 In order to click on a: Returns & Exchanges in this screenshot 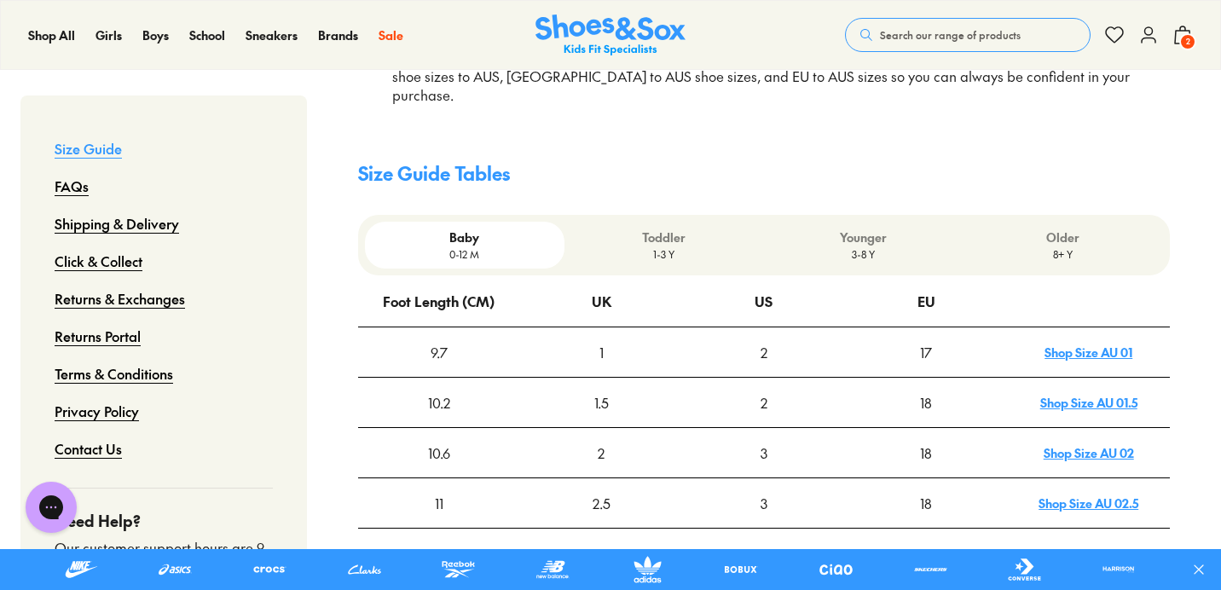, I will do `click(119, 299)`.